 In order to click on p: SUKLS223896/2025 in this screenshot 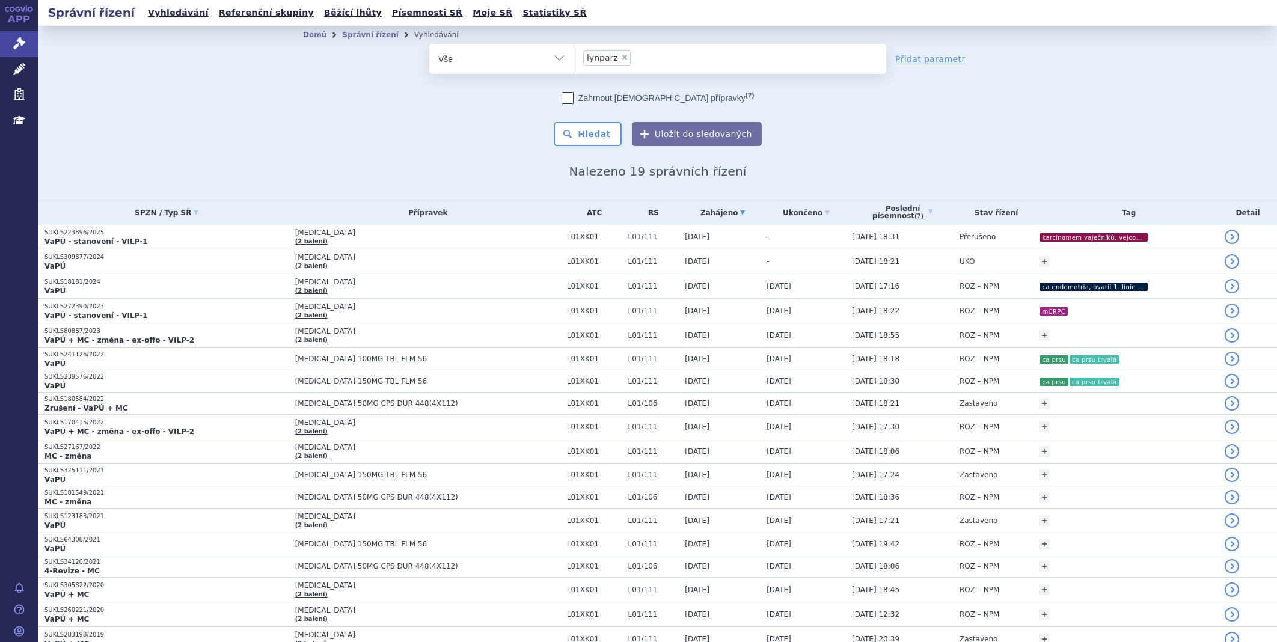, I will do `click(166, 233)`.